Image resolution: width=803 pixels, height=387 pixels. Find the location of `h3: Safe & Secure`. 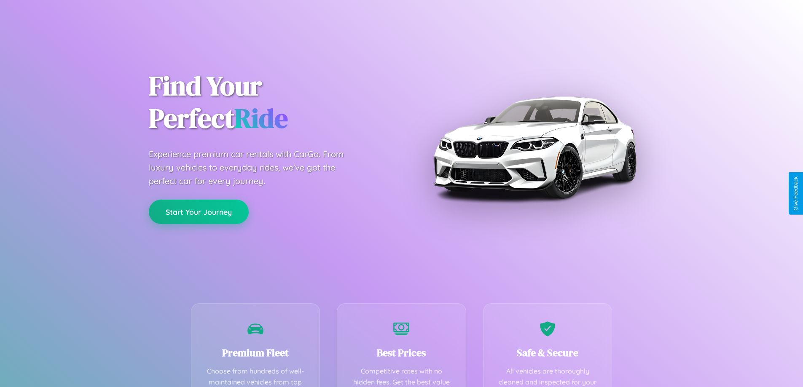

h3: Safe & Secure is located at coordinates (547, 353).